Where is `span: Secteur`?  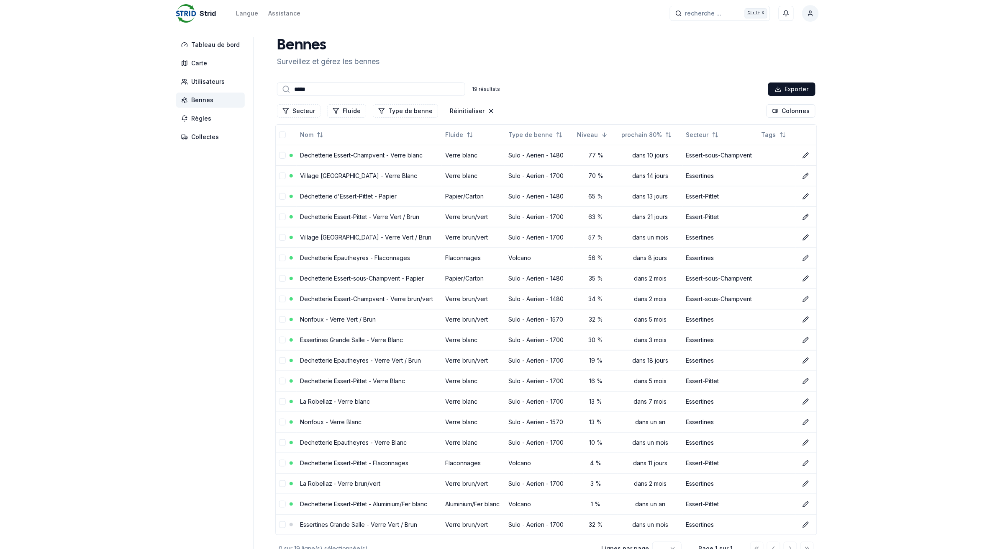 span: Secteur is located at coordinates (698, 135).